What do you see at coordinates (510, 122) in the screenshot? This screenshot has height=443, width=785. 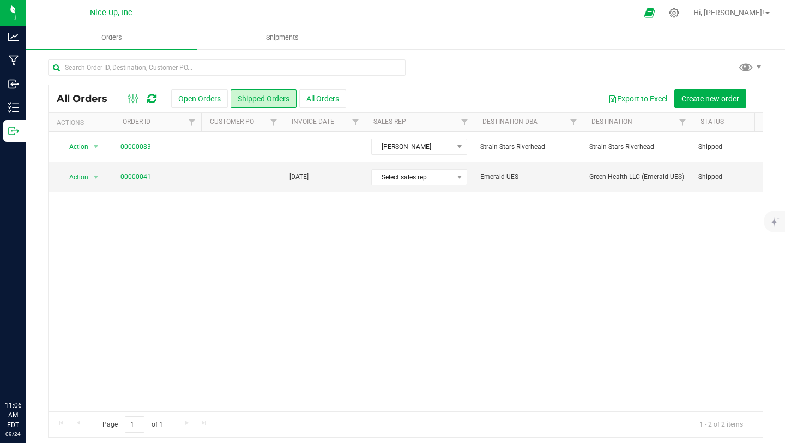 I see `a: Destination DBA` at bounding box center [510, 122].